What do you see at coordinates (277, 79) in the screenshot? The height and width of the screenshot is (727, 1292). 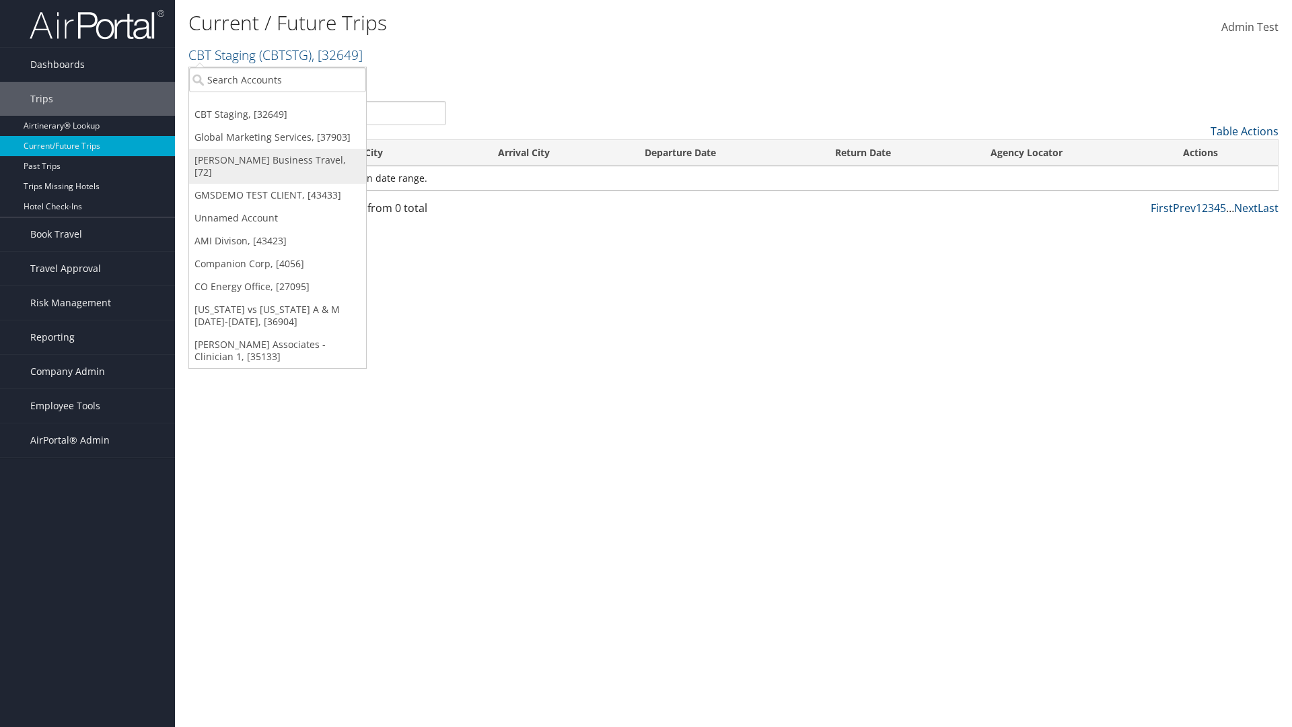 I see `input: Search Accounts` at bounding box center [277, 79].